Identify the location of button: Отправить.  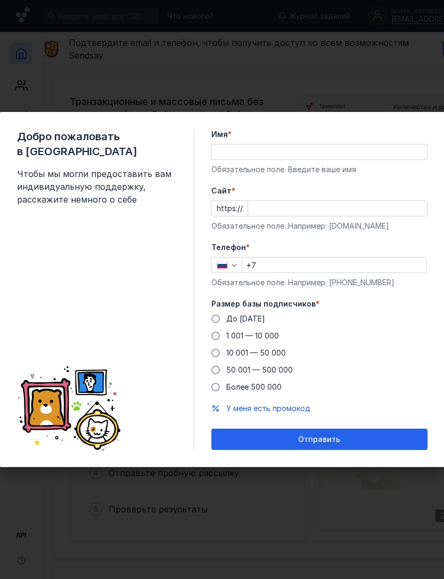
(320, 439).